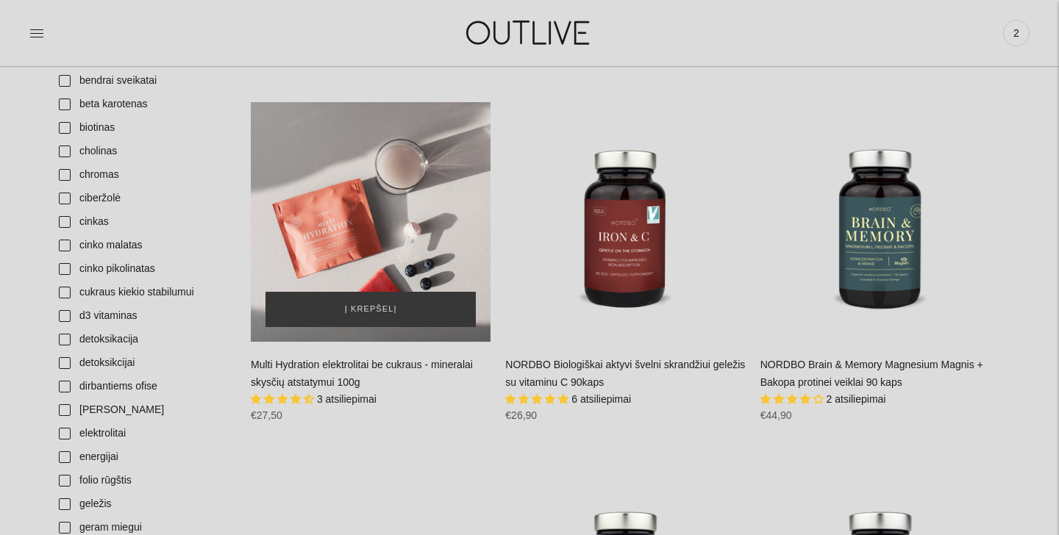 This screenshot has height=535, width=1059. Describe the element at coordinates (521, 415) in the screenshot. I see `span: €26,90` at that location.